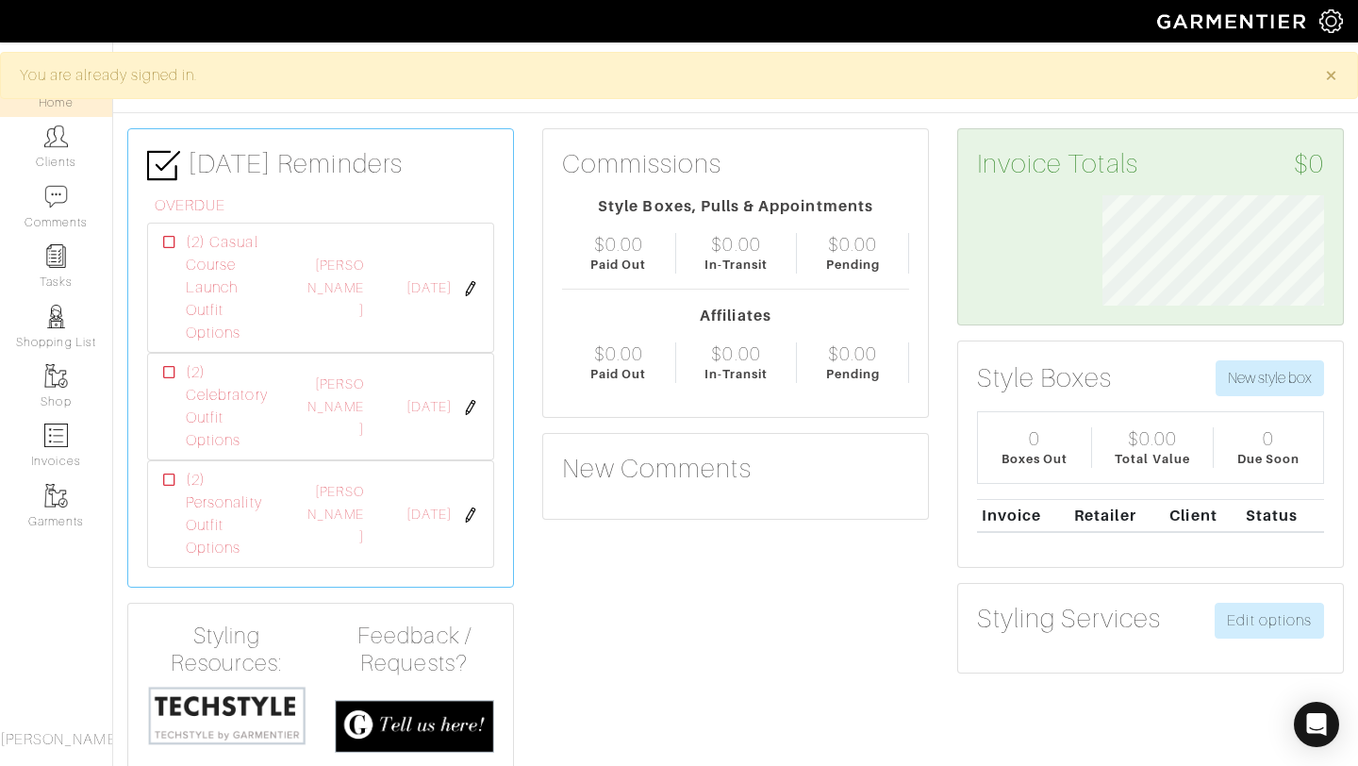 This screenshot has width=1358, height=766. What do you see at coordinates (1150, 164) in the screenshot?
I see `h3: Invoice Totals` at bounding box center [1150, 164].